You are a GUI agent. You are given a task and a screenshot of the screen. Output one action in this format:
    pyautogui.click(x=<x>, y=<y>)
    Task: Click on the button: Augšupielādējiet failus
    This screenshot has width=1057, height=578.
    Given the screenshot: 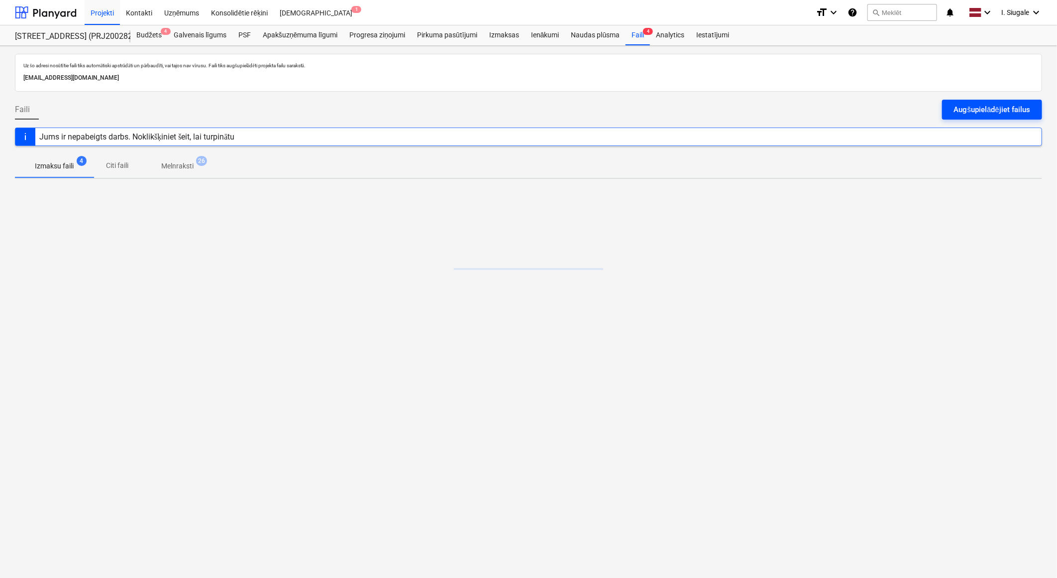 What is the action you would take?
    pyautogui.click(x=992, y=110)
    